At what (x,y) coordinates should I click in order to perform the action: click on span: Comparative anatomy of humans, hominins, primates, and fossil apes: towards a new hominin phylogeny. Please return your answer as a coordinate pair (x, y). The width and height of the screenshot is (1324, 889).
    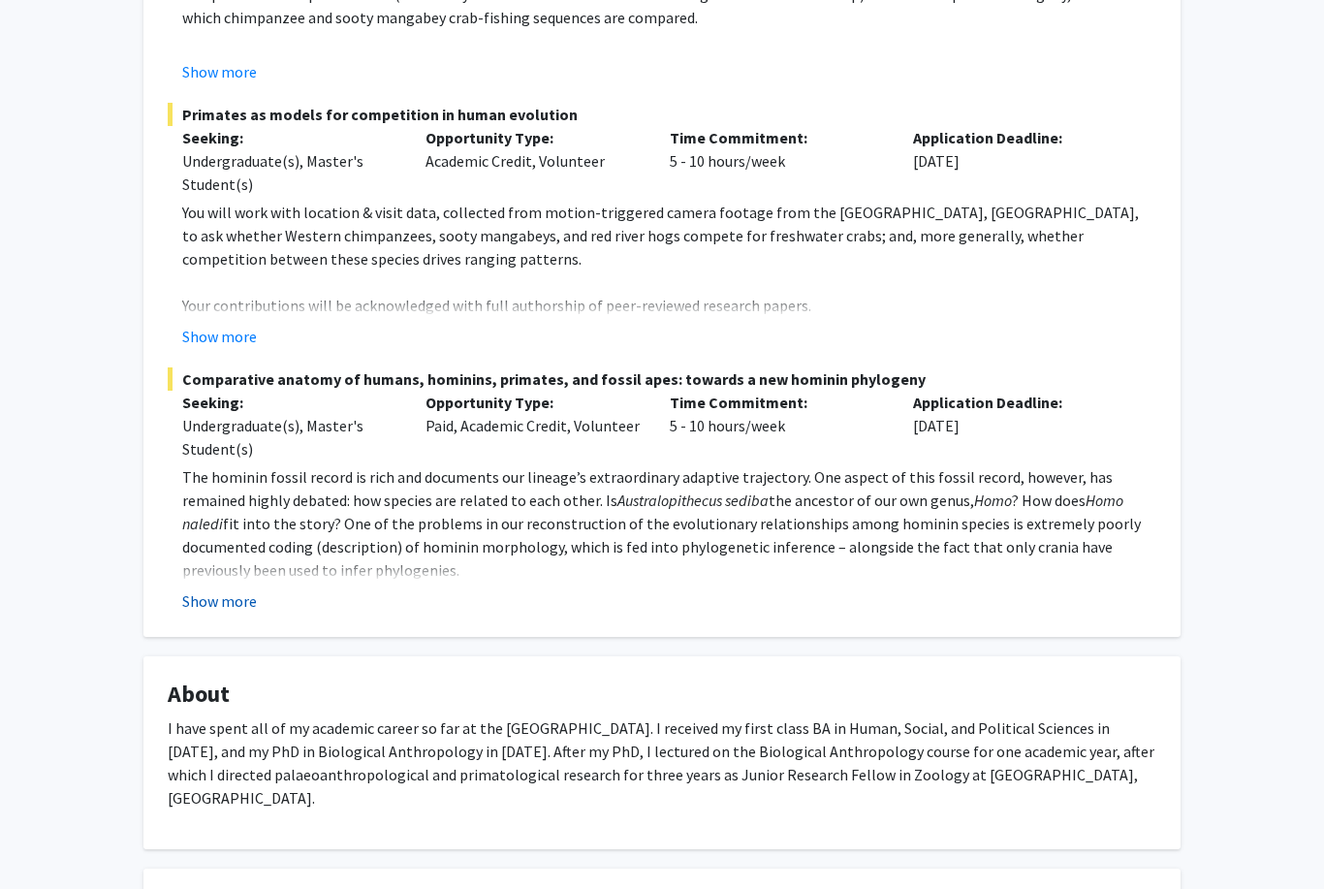
    Looking at the image, I should click on (662, 380).